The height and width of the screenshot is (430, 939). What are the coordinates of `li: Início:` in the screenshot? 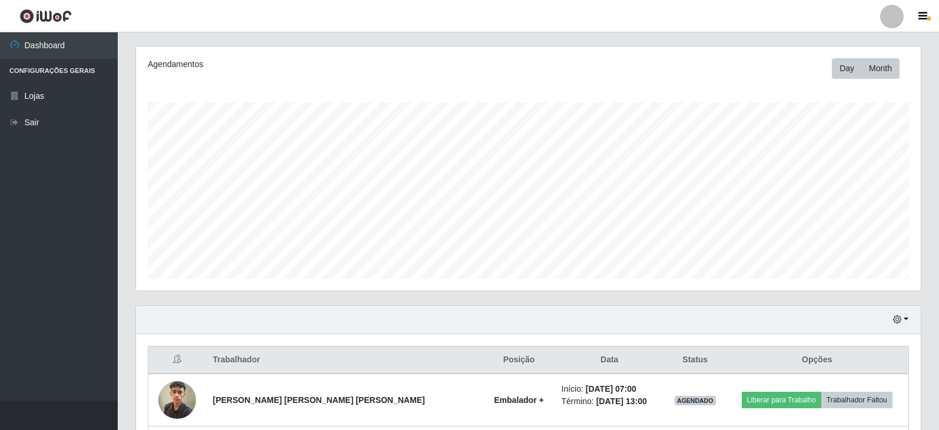 It's located at (609, 389).